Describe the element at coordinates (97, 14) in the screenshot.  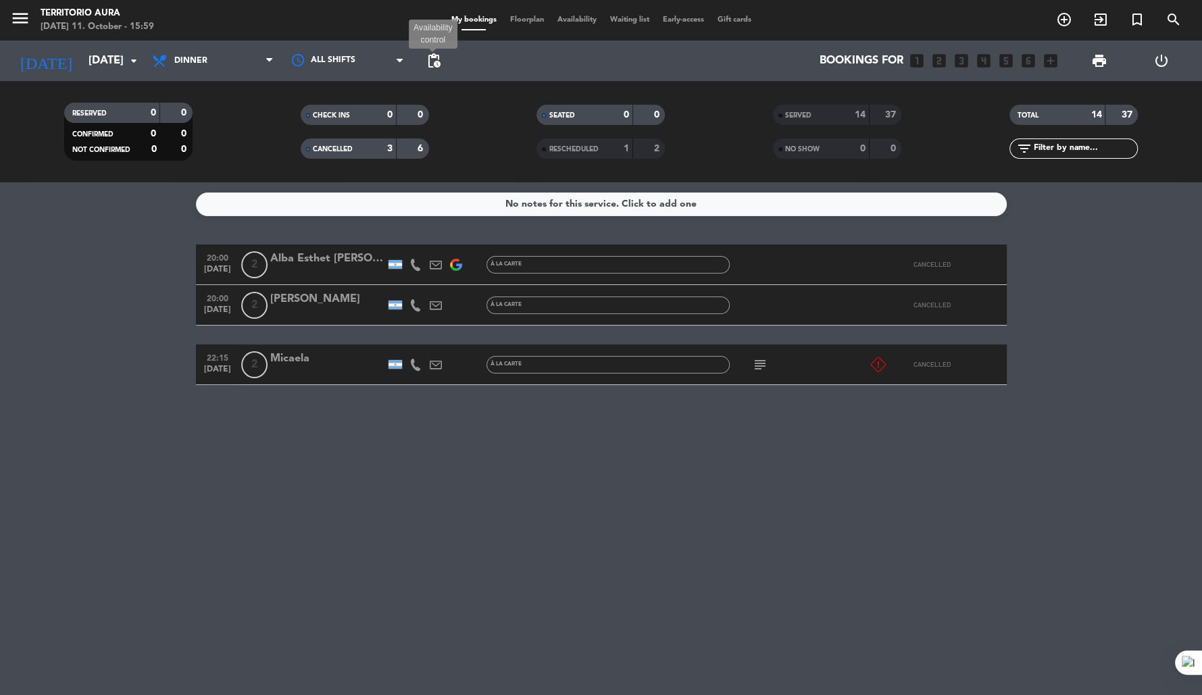
I see `div: TERRITORIO AURA` at that location.